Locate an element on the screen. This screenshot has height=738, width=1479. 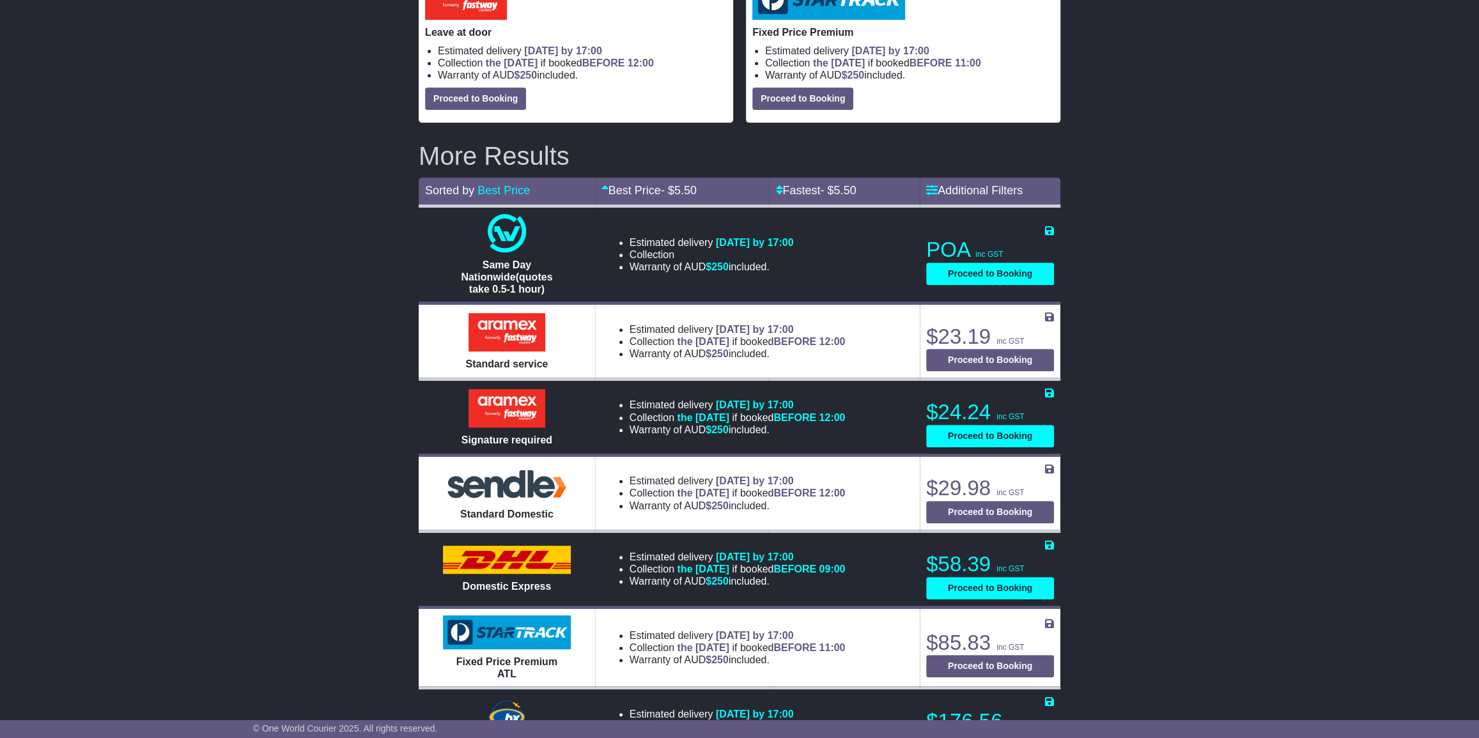
img: DHL: Domestic Express is located at coordinates (507, 560).